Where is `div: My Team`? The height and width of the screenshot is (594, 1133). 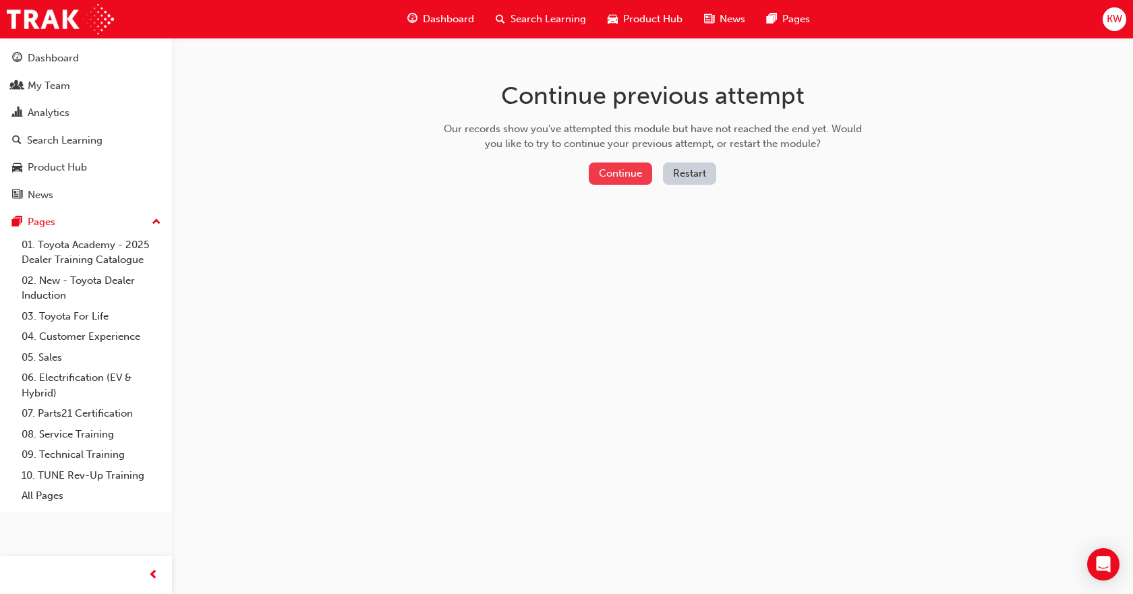 div: My Team is located at coordinates (49, 86).